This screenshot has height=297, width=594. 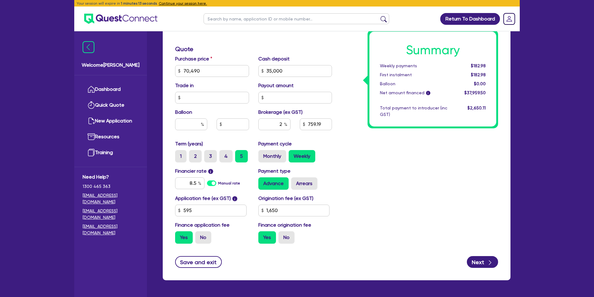 I want to click on label: Payout amount, so click(x=276, y=85).